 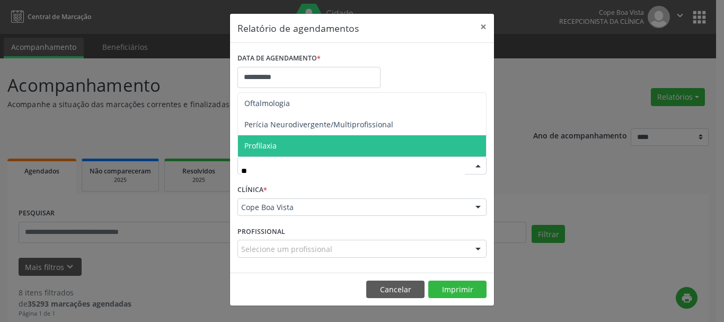 I want to click on button: Cancelar, so click(x=396, y=290).